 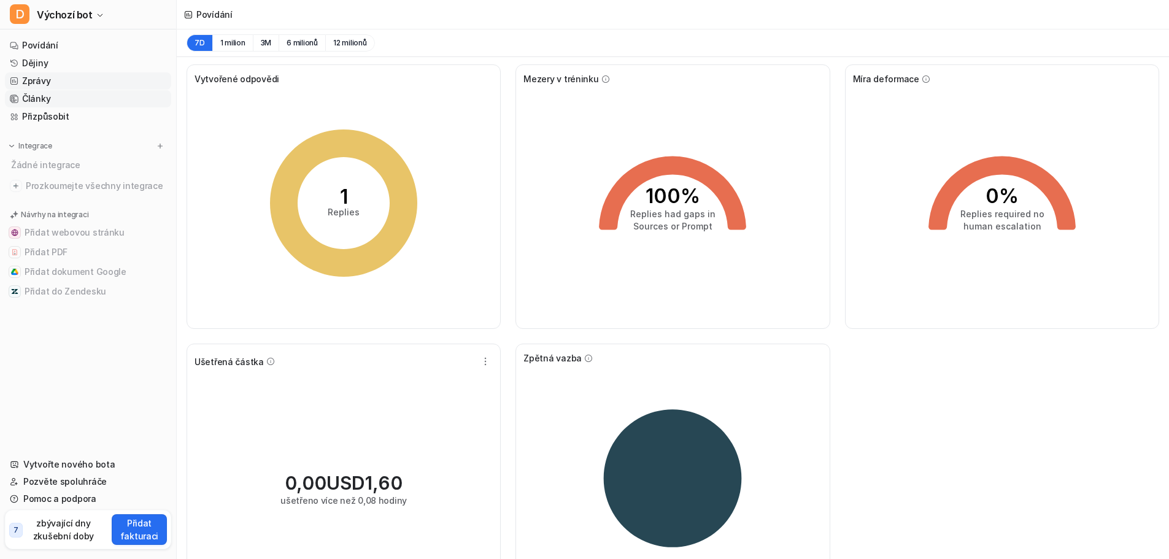 What do you see at coordinates (45, 116) in the screenshot?
I see `font: Přizpůsobit` at bounding box center [45, 116].